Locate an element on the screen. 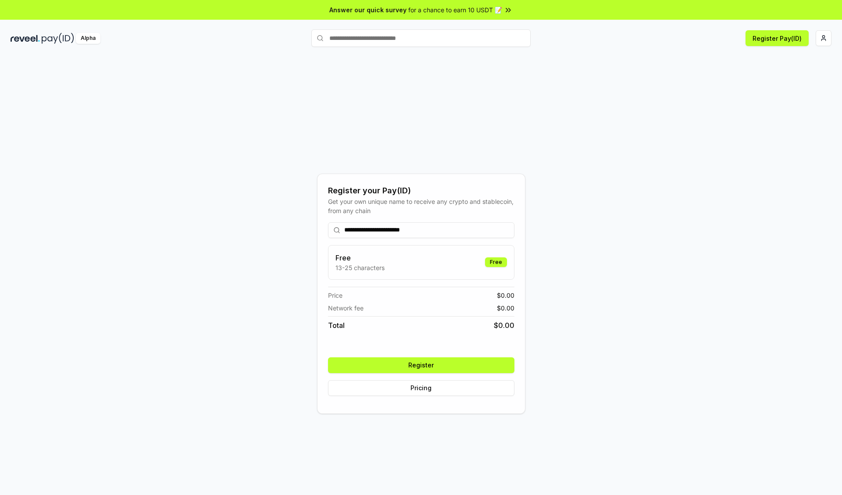 Image resolution: width=842 pixels, height=495 pixels. div: Free is located at coordinates (496, 262).